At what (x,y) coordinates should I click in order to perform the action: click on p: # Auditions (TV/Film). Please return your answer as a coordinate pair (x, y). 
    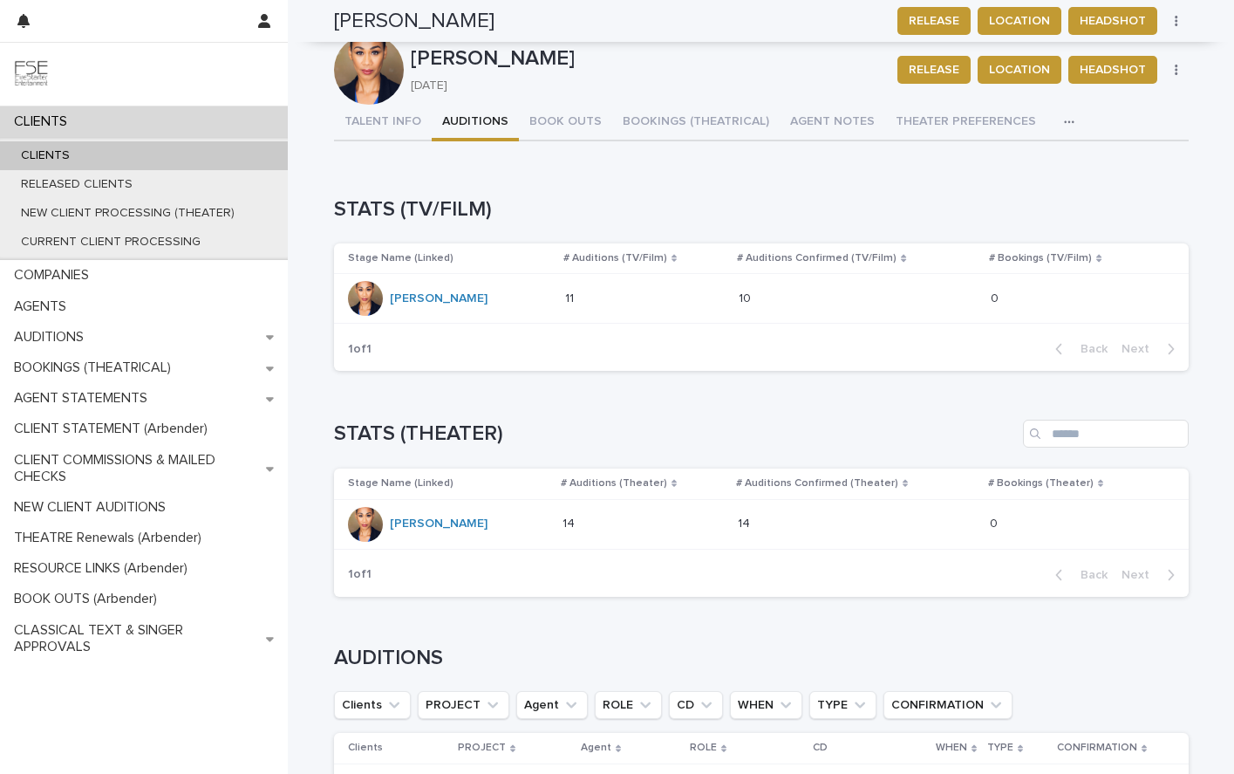
    Looking at the image, I should click on (615, 258).